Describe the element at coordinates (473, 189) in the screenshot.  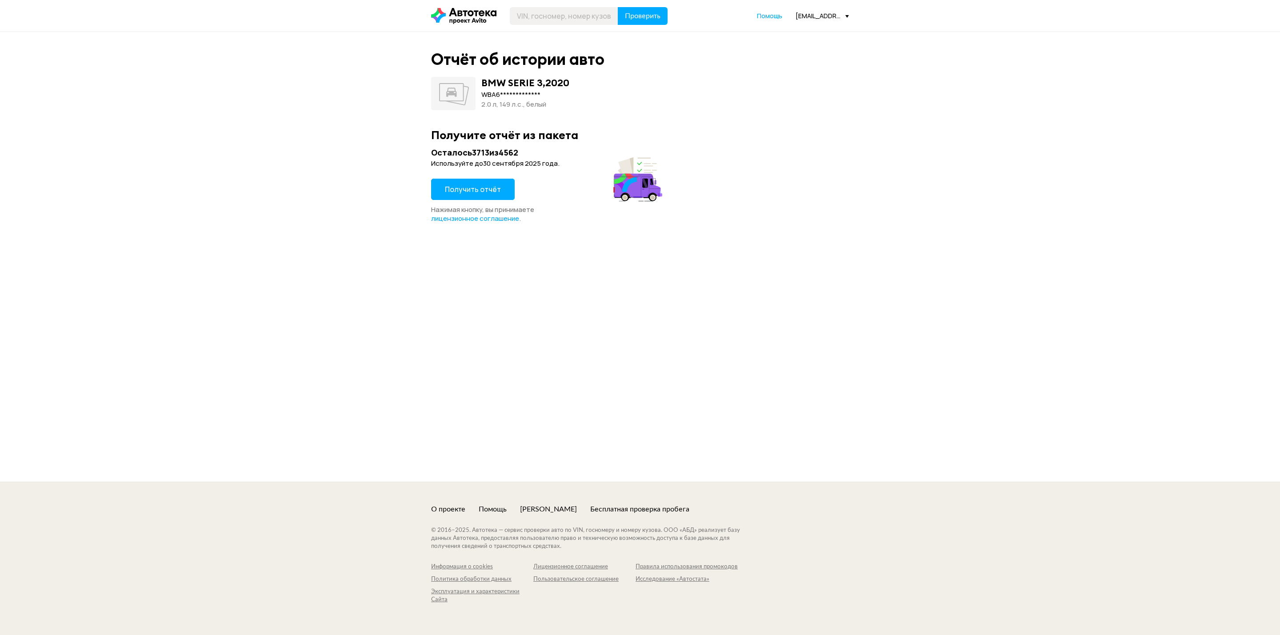
I see `span: Получить отчёт` at that location.